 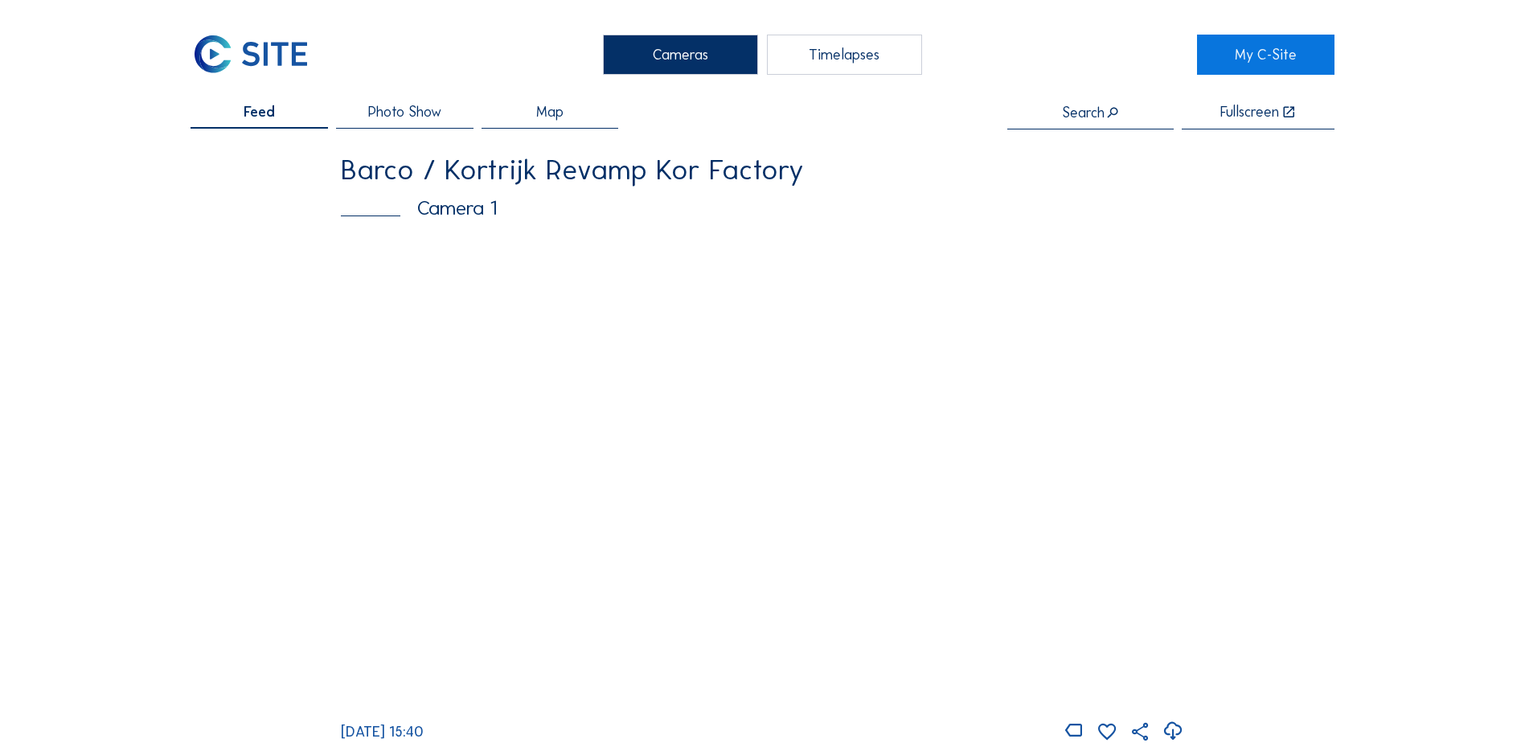 What do you see at coordinates (762, 170) in the screenshot?
I see `div: Barco / Kortrijk Revamp Kor Factory` at bounding box center [762, 170].